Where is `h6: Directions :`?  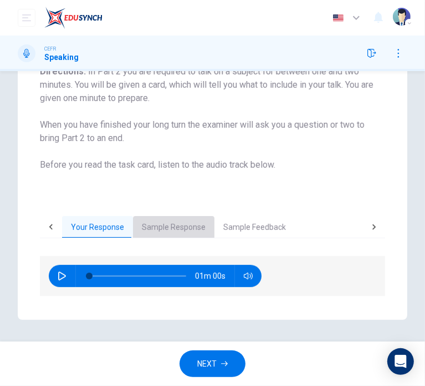 h6: Directions : is located at coordinates (212, 118).